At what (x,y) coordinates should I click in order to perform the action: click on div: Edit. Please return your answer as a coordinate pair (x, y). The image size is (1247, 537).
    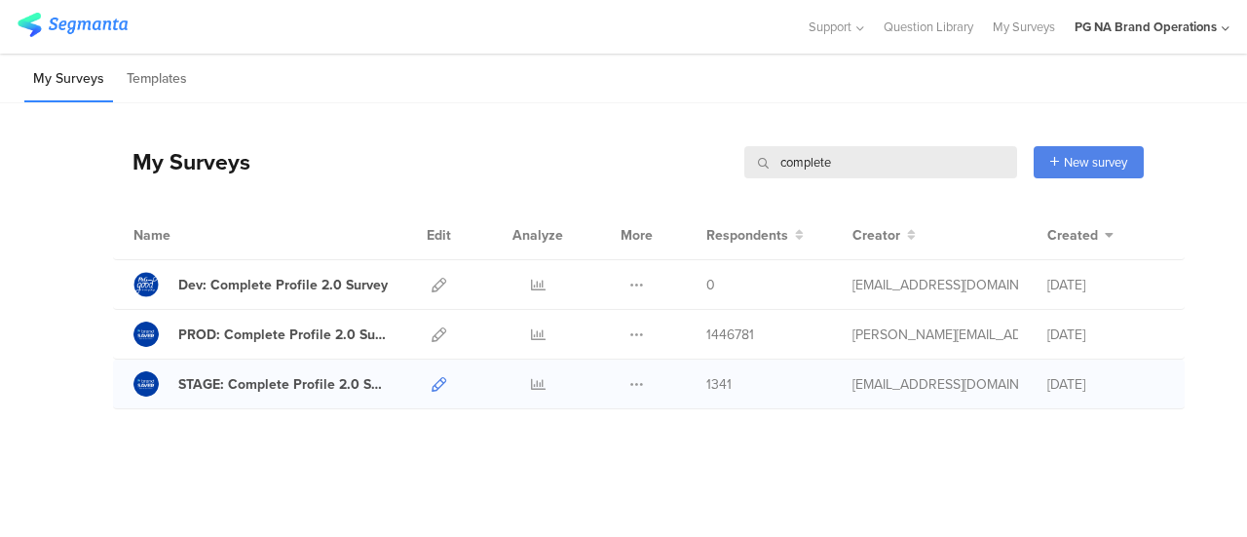
    Looking at the image, I should click on (438, 235).